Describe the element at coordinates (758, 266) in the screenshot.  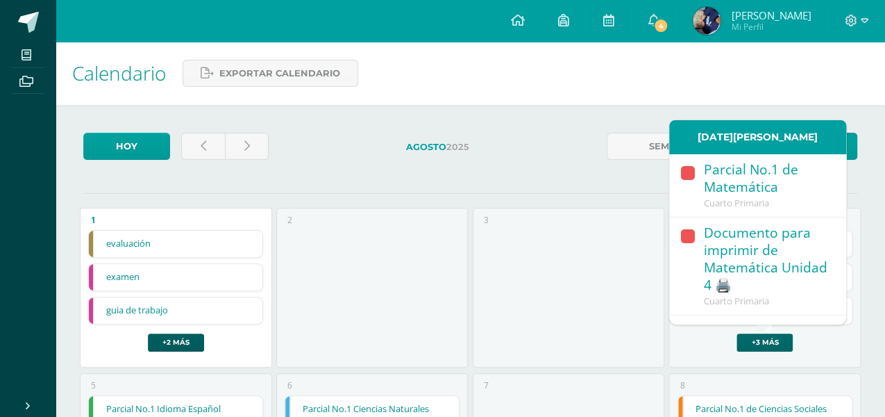
I see `a: Documento para imprimir de Matemática Unidad 4 🖨️Cuarto Primaria` at that location.